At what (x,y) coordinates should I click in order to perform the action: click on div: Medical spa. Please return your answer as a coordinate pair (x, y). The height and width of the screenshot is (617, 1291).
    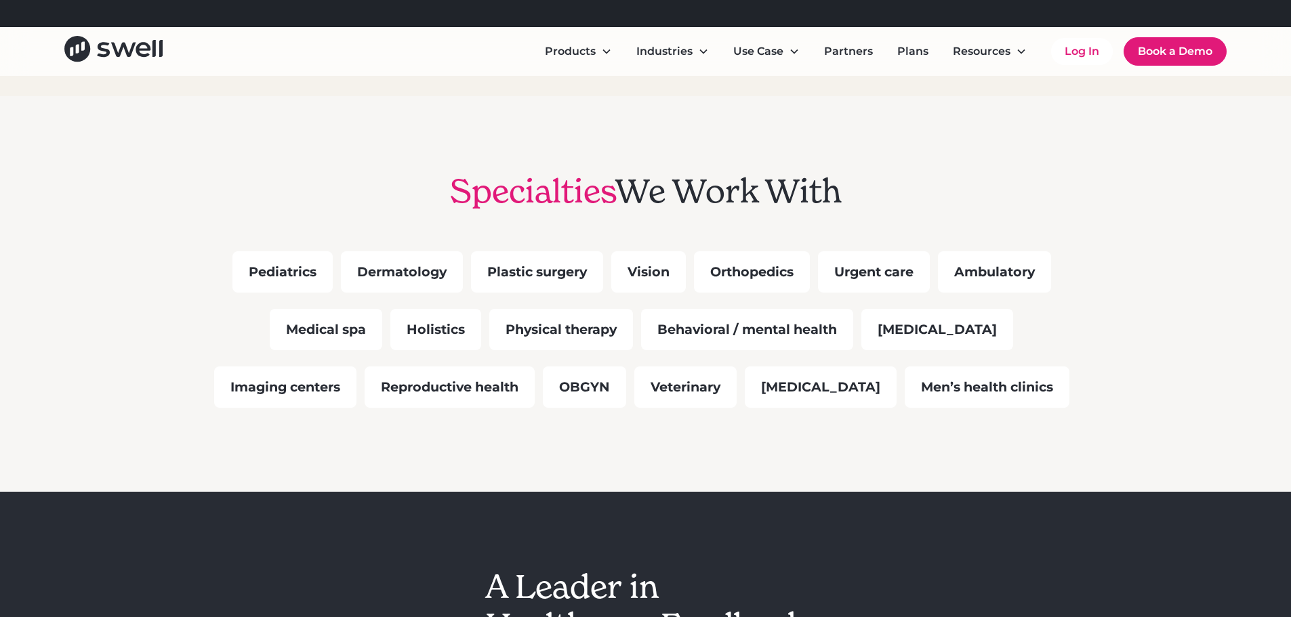
    Looking at the image, I should click on (326, 329).